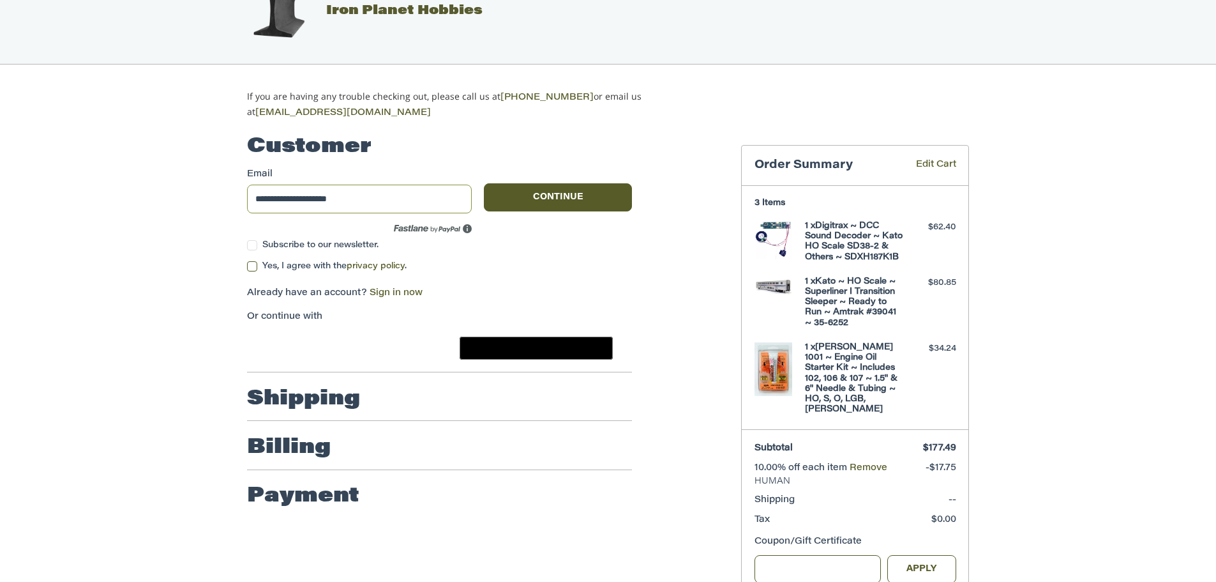 This screenshot has width=1216, height=582. I want to click on div: Coupon/Gift Certificate, so click(856, 541).